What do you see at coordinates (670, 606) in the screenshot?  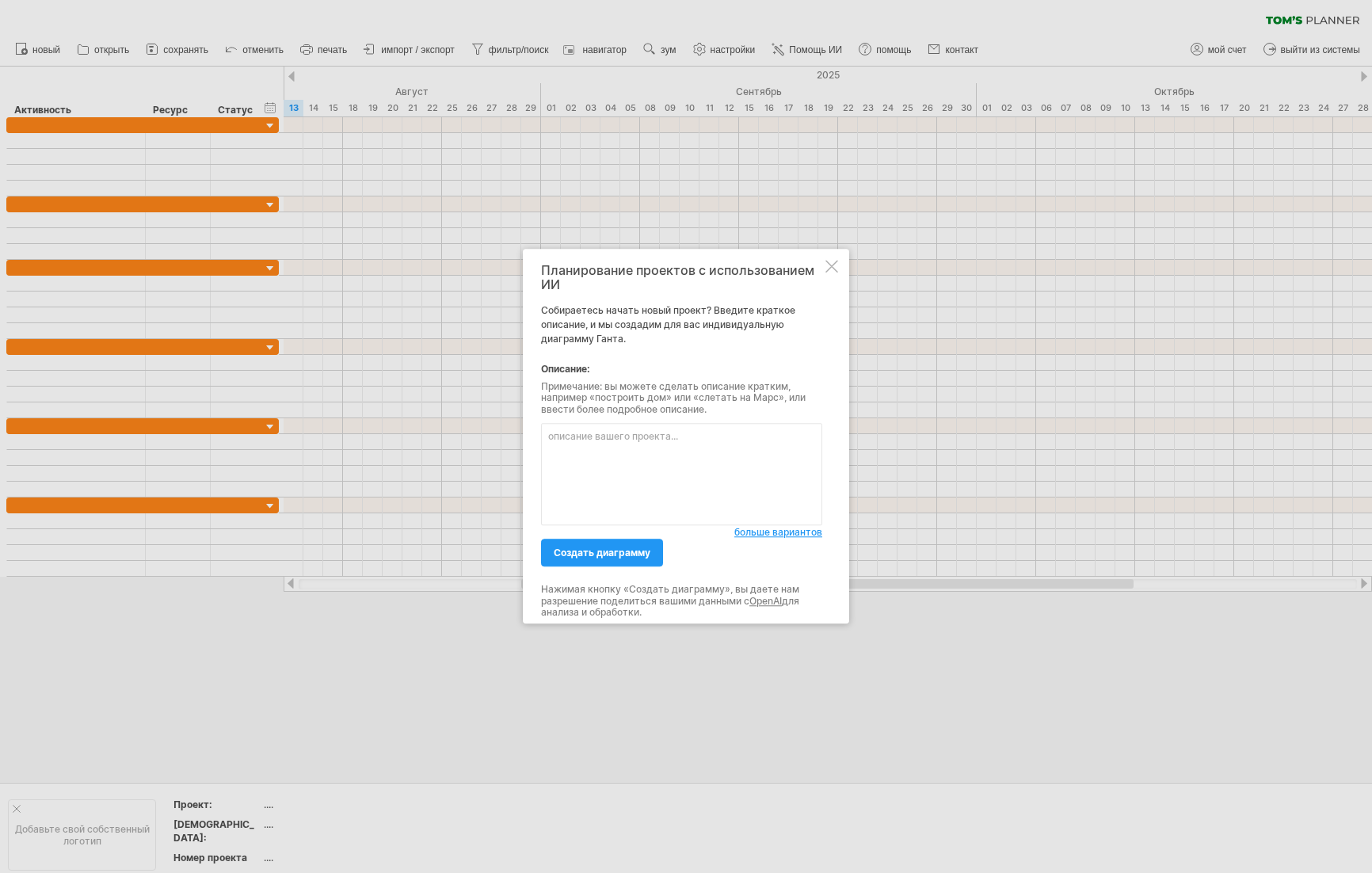 I see `font: для анализа и обработки.` at bounding box center [670, 606].